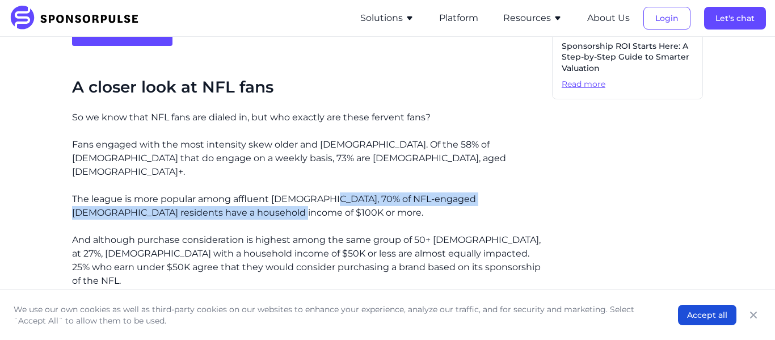 Image resolution: width=775 pixels, height=340 pixels. What do you see at coordinates (667, 18) in the screenshot?
I see `button: Login` at bounding box center [667, 18].